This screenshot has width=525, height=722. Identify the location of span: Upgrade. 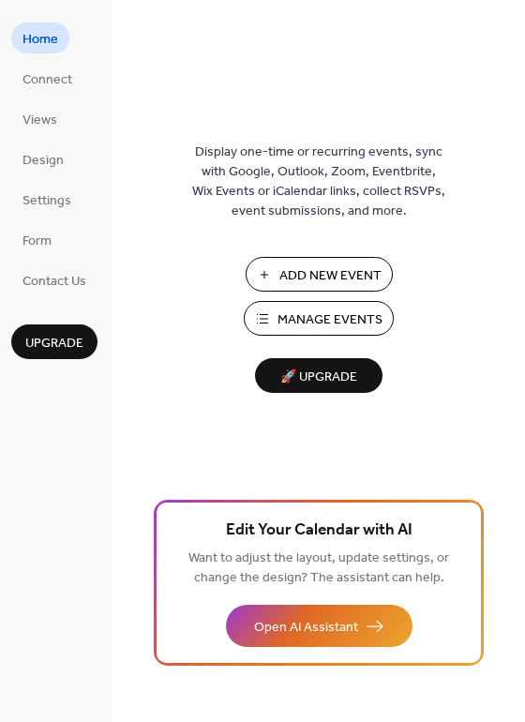
(54, 343).